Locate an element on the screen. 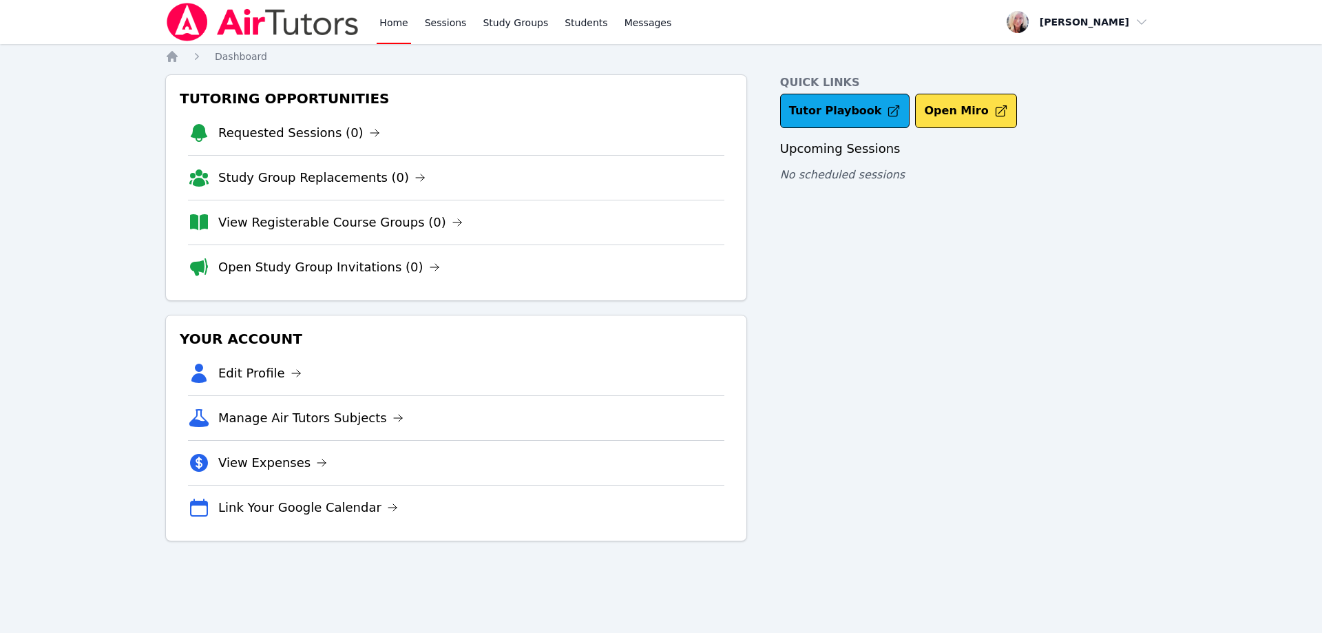 The width and height of the screenshot is (1322, 633). a: View Registerable Course Groups (0) is located at coordinates (340, 222).